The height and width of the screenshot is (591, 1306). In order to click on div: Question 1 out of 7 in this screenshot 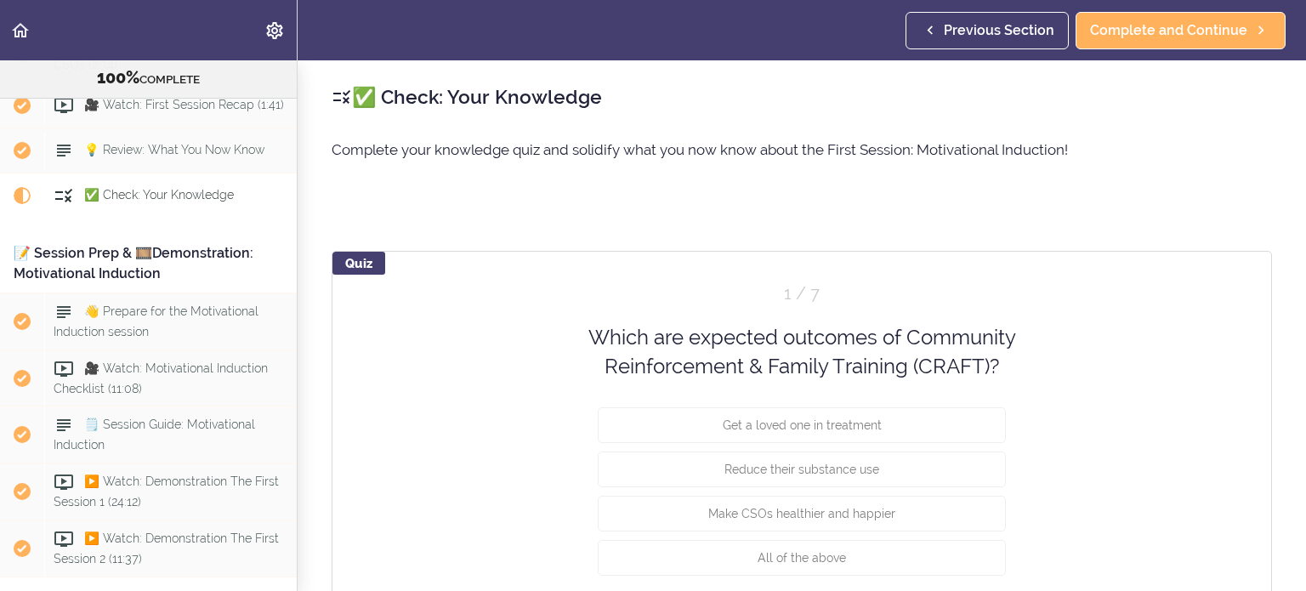, I will do `click(802, 293)`.